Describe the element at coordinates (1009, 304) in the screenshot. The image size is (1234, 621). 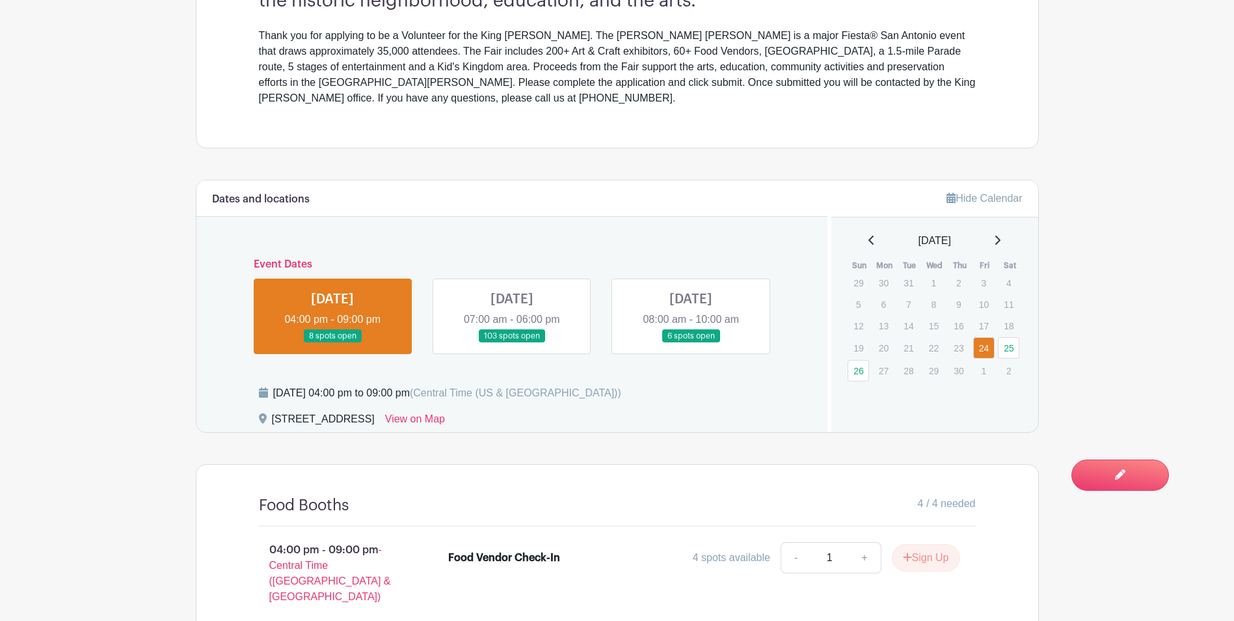
I see `p: 11` at that location.